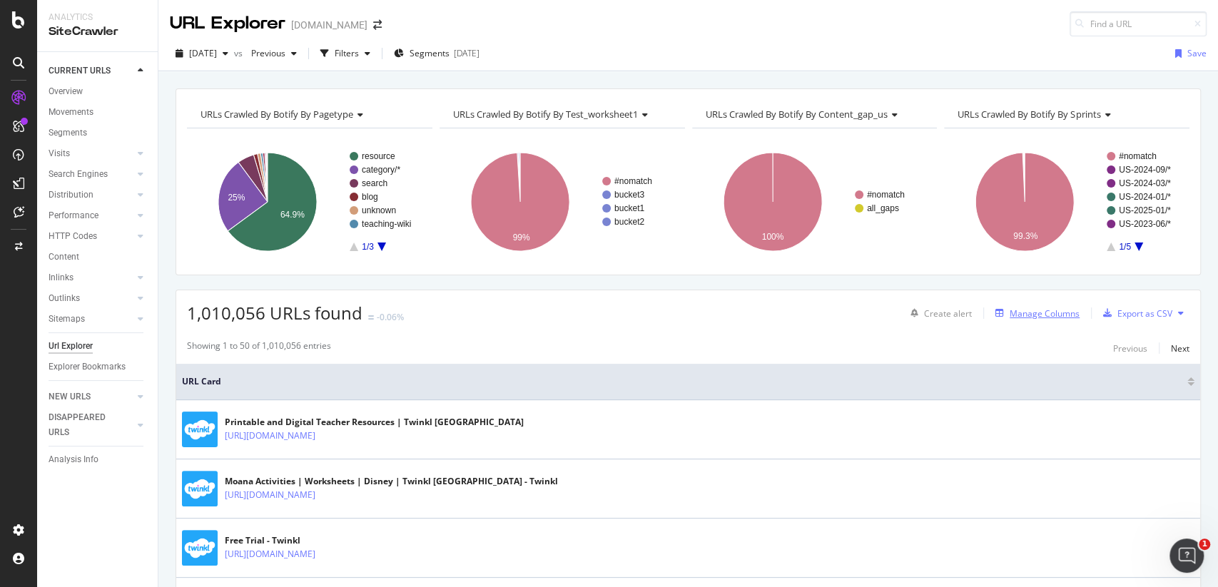 The width and height of the screenshot is (1218, 587). What do you see at coordinates (228, 24) in the screenshot?
I see `div: URL Explorer` at bounding box center [228, 24].